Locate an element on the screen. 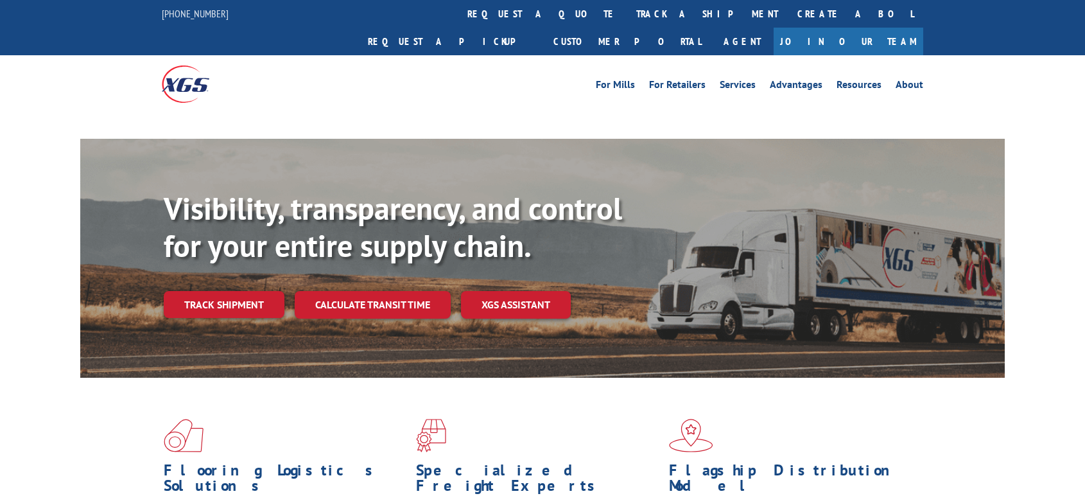 The width and height of the screenshot is (1085, 496). a: Advantages is located at coordinates (796, 87).